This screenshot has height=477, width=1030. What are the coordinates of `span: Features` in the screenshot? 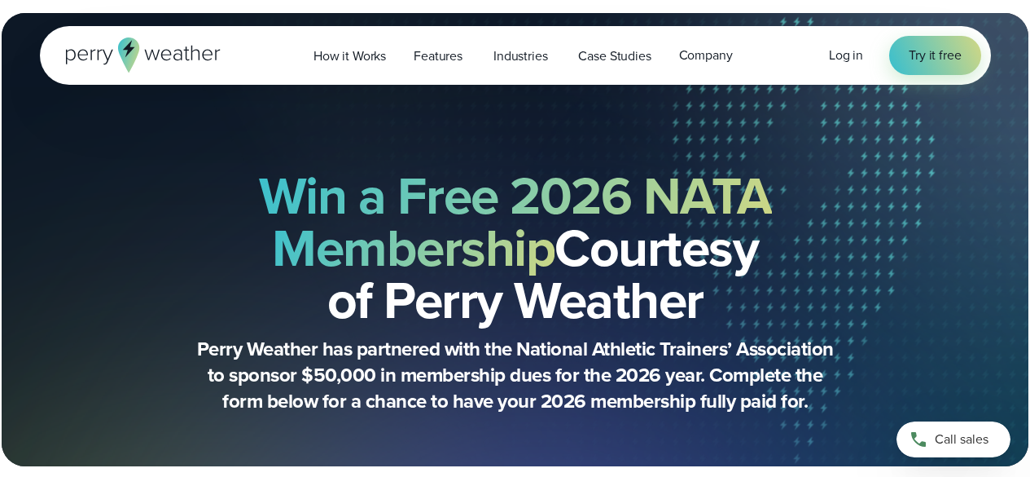 It's located at (438, 56).